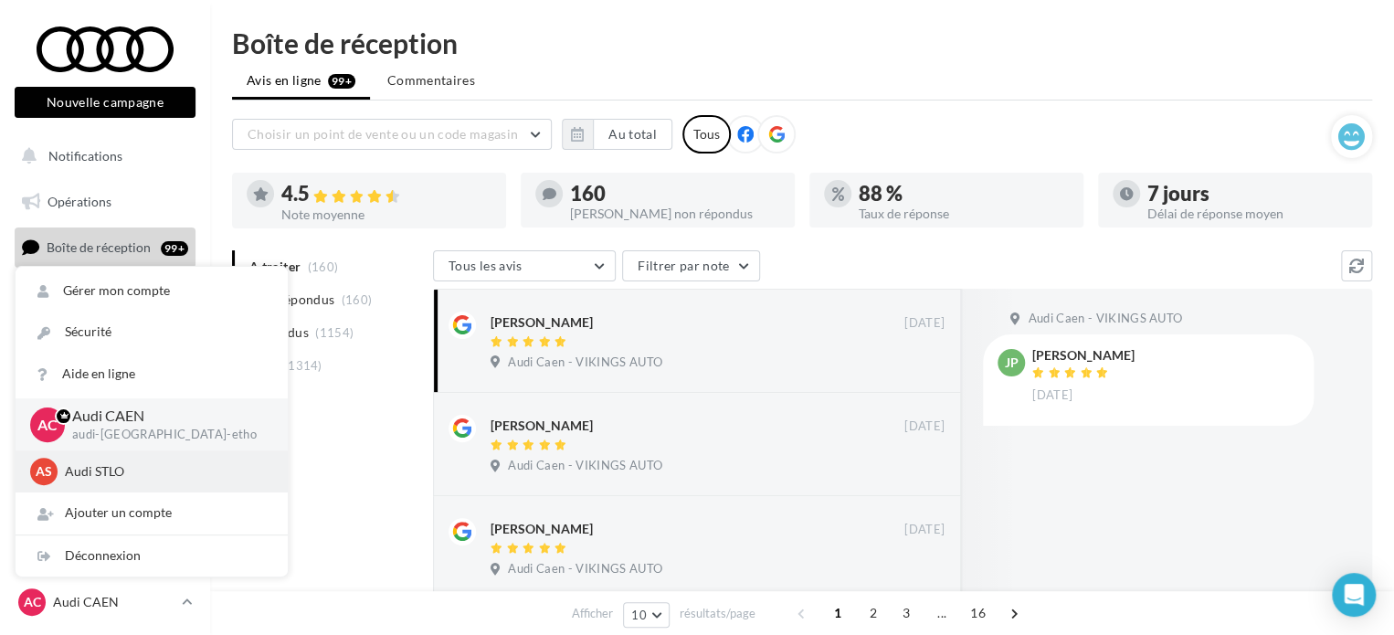  What do you see at coordinates (873, 613) in the screenshot?
I see `span: 2` at bounding box center [873, 613].